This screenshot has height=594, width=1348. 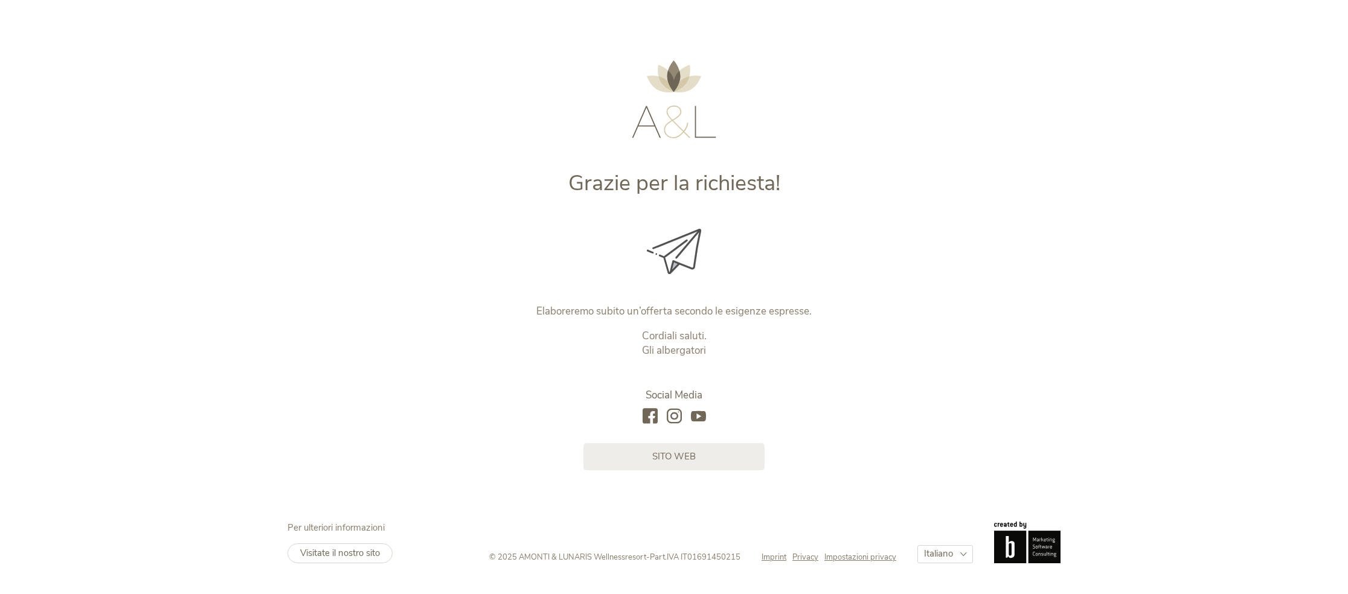 I want to click on a: instagram, so click(x=674, y=417).